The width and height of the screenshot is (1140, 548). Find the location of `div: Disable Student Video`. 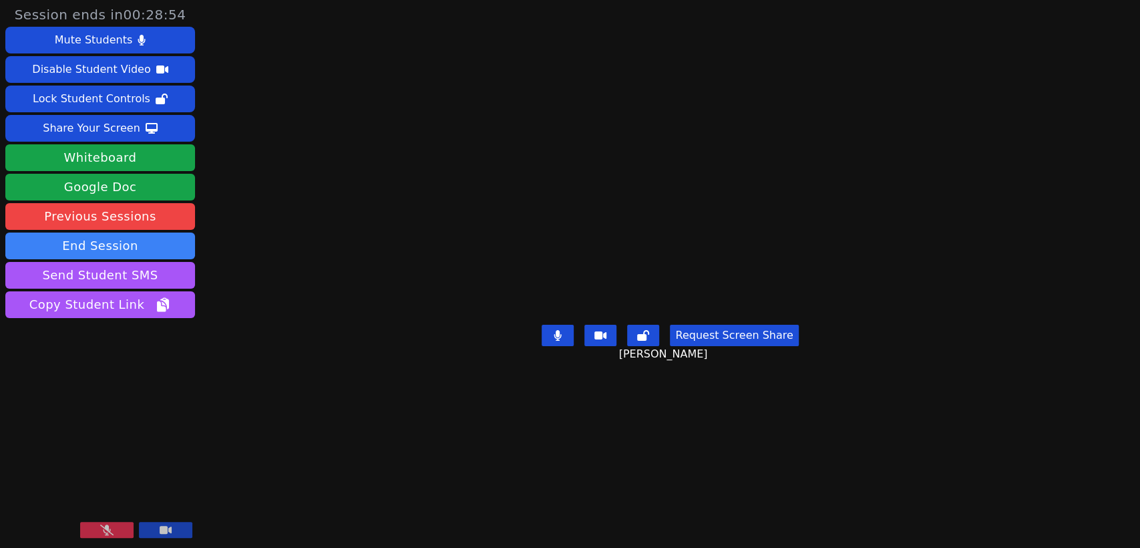

div: Disable Student Video is located at coordinates (91, 69).